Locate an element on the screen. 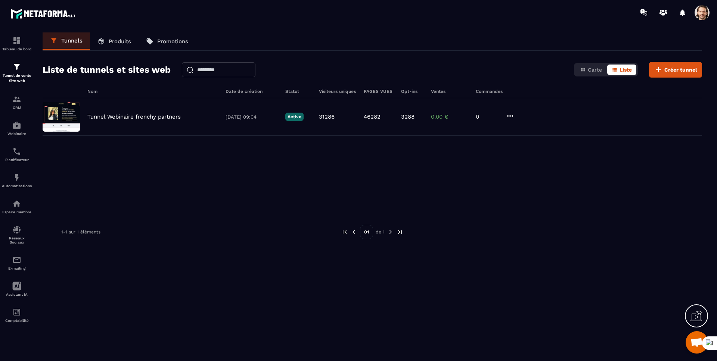 The height and width of the screenshot is (361, 717). span: Créer tunnel is located at coordinates (681, 70).